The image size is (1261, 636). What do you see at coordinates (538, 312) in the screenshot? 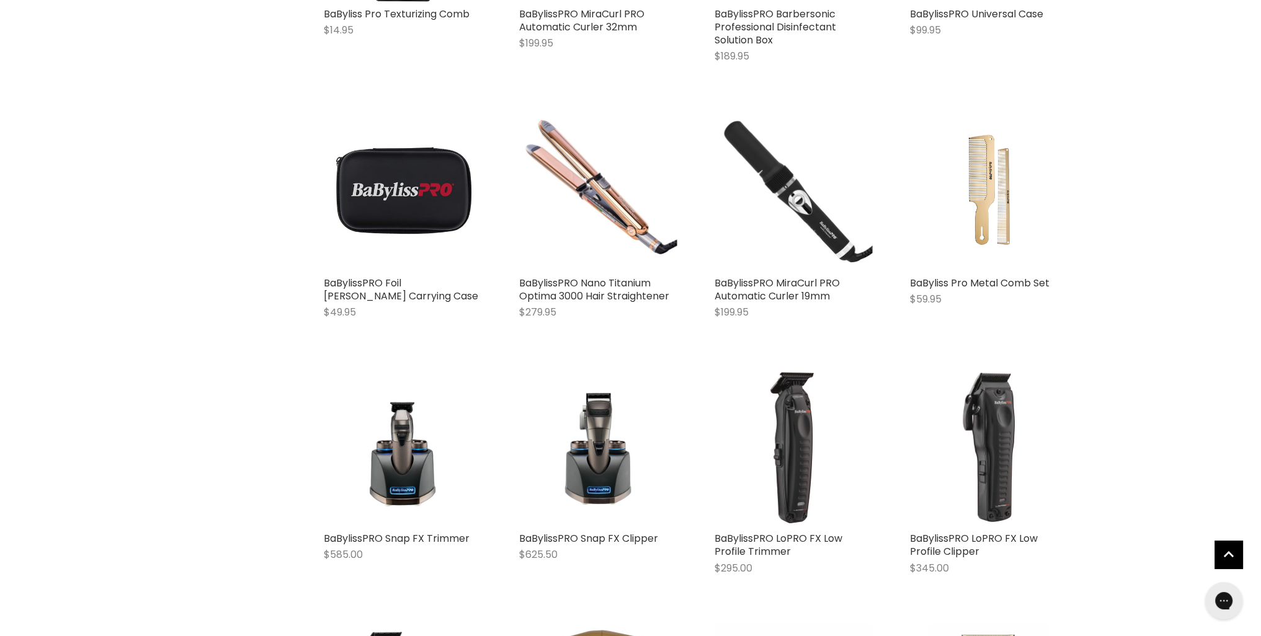
I see `span: $279.95` at bounding box center [538, 312].